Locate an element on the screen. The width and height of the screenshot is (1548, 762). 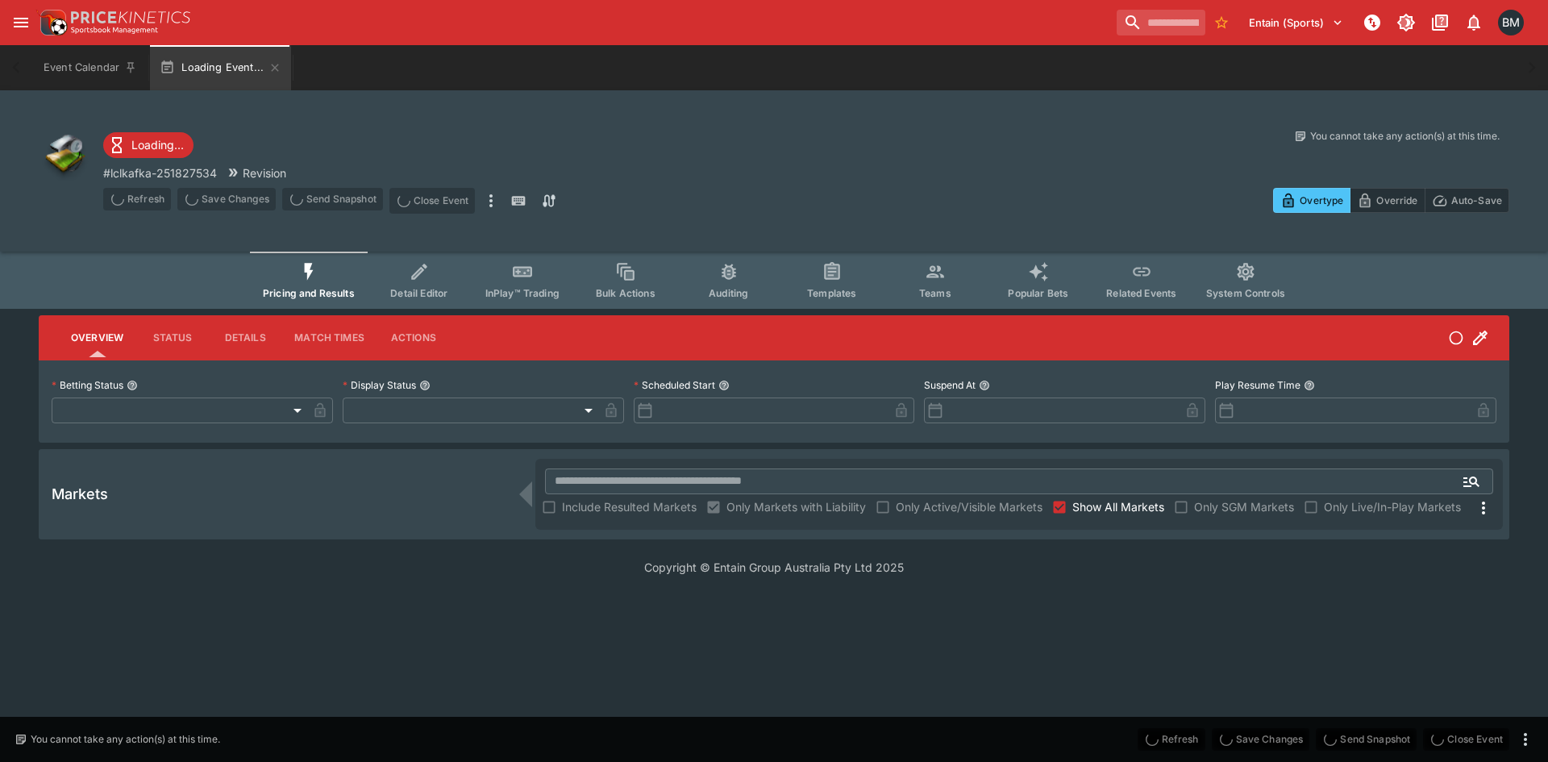
span: System Controls is located at coordinates (1245, 293).